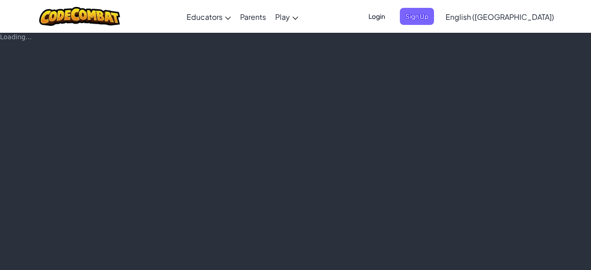 The width and height of the screenshot is (591, 270). What do you see at coordinates (79, 16) in the screenshot?
I see `img: CodeCombat logo` at bounding box center [79, 16].